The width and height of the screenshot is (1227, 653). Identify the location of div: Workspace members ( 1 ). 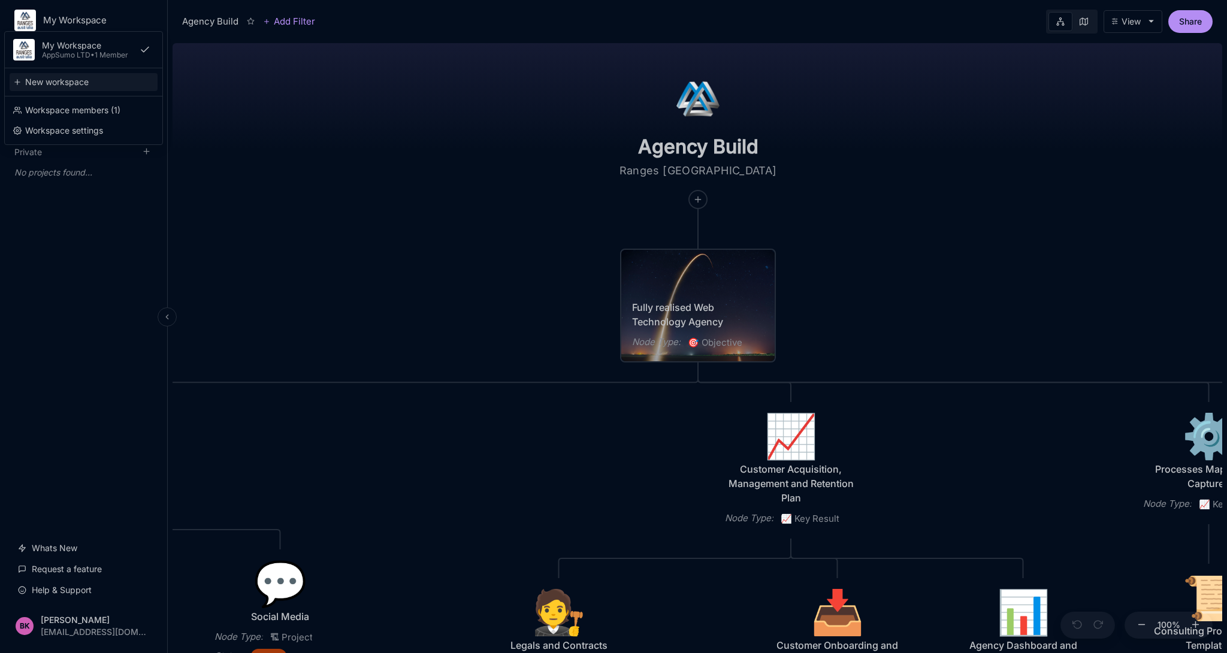
(83, 110).